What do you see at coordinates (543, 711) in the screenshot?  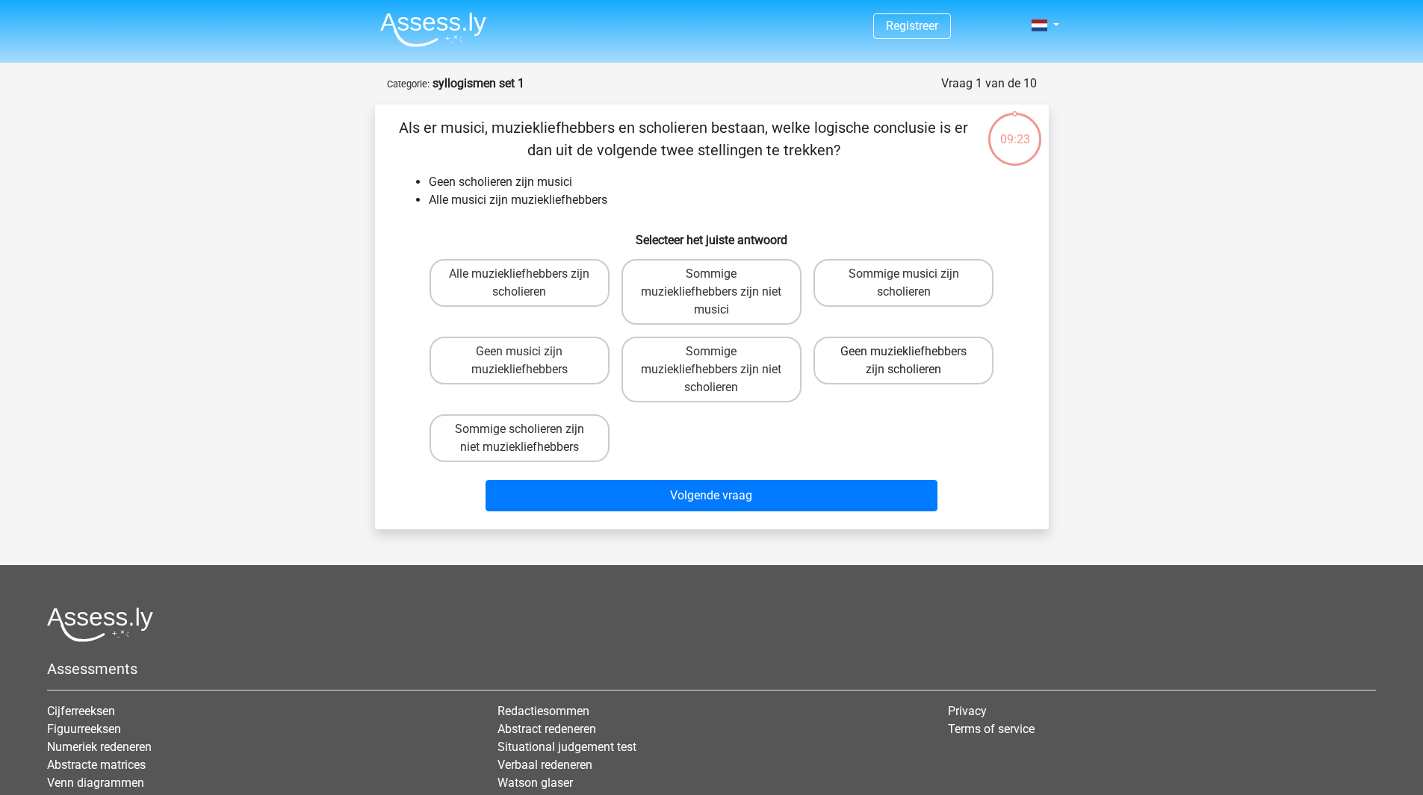 I see `a: Redactiesommen` at bounding box center [543, 711].